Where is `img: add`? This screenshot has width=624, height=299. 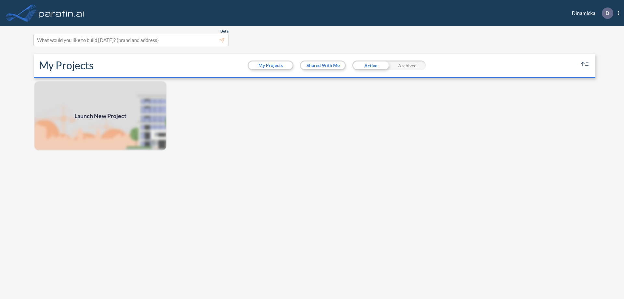
img: add is located at coordinates (100, 116).